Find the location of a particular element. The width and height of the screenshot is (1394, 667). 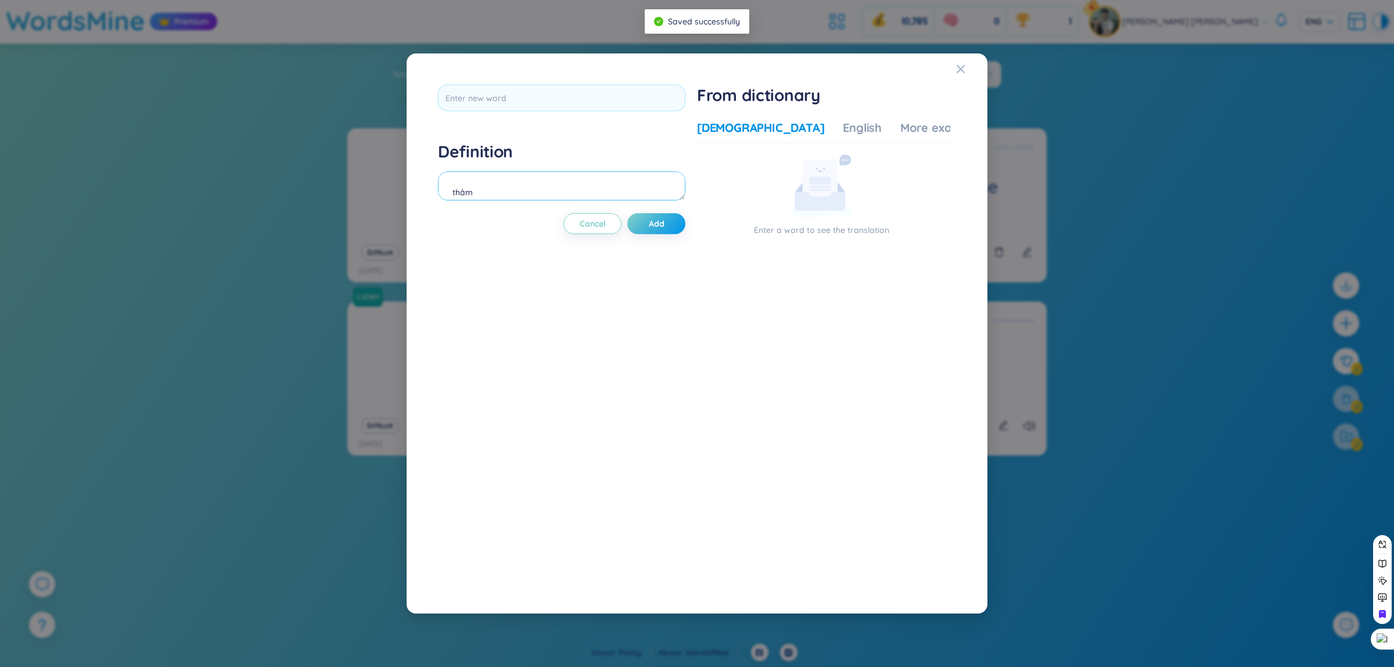

button: Close is located at coordinates (972, 69).